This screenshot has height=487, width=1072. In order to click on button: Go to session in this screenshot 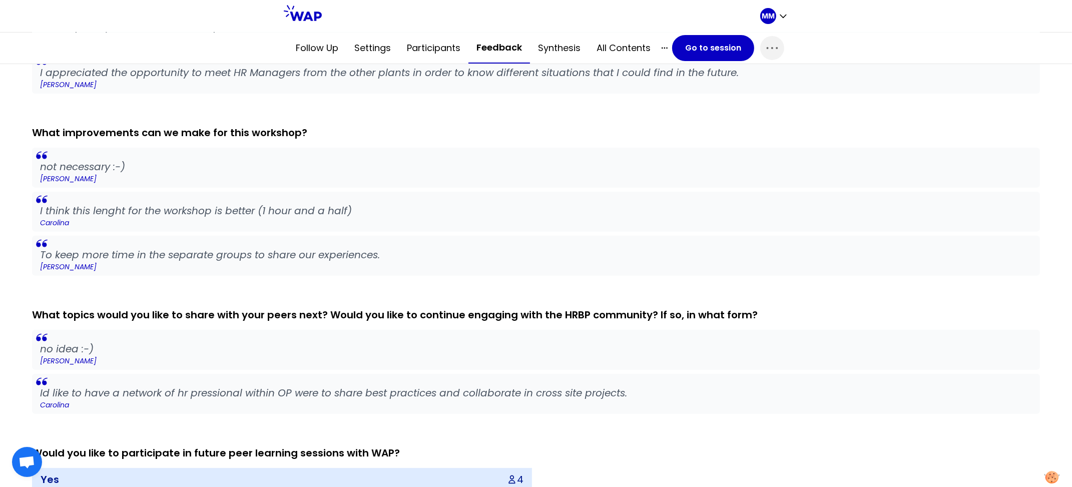, I will do `click(713, 48)`.